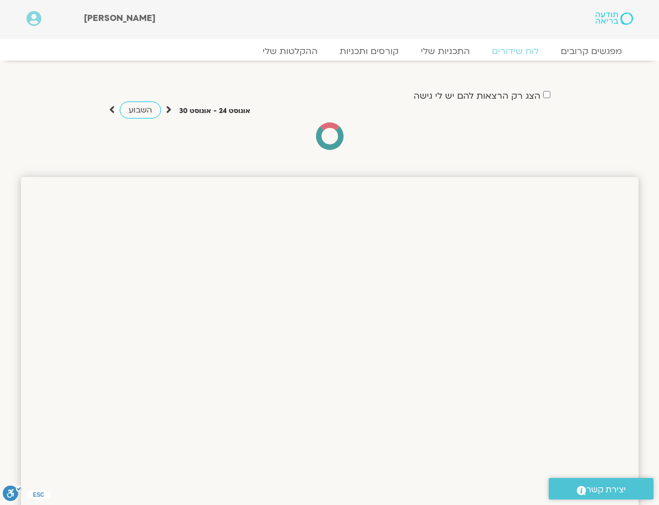 This screenshot has height=505, width=659. I want to click on a: לוח שידורים, so click(515, 51).